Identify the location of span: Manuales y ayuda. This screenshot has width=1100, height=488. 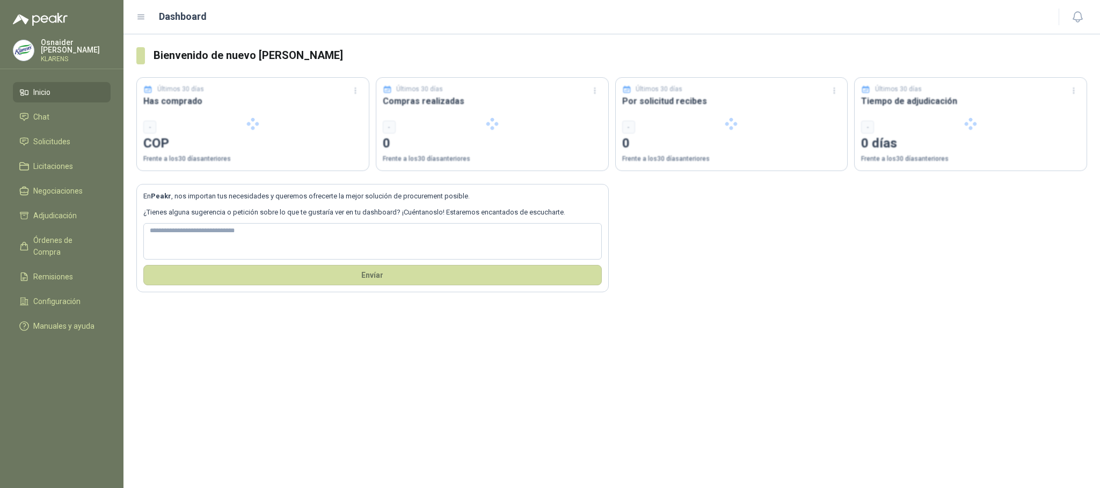
(64, 326).